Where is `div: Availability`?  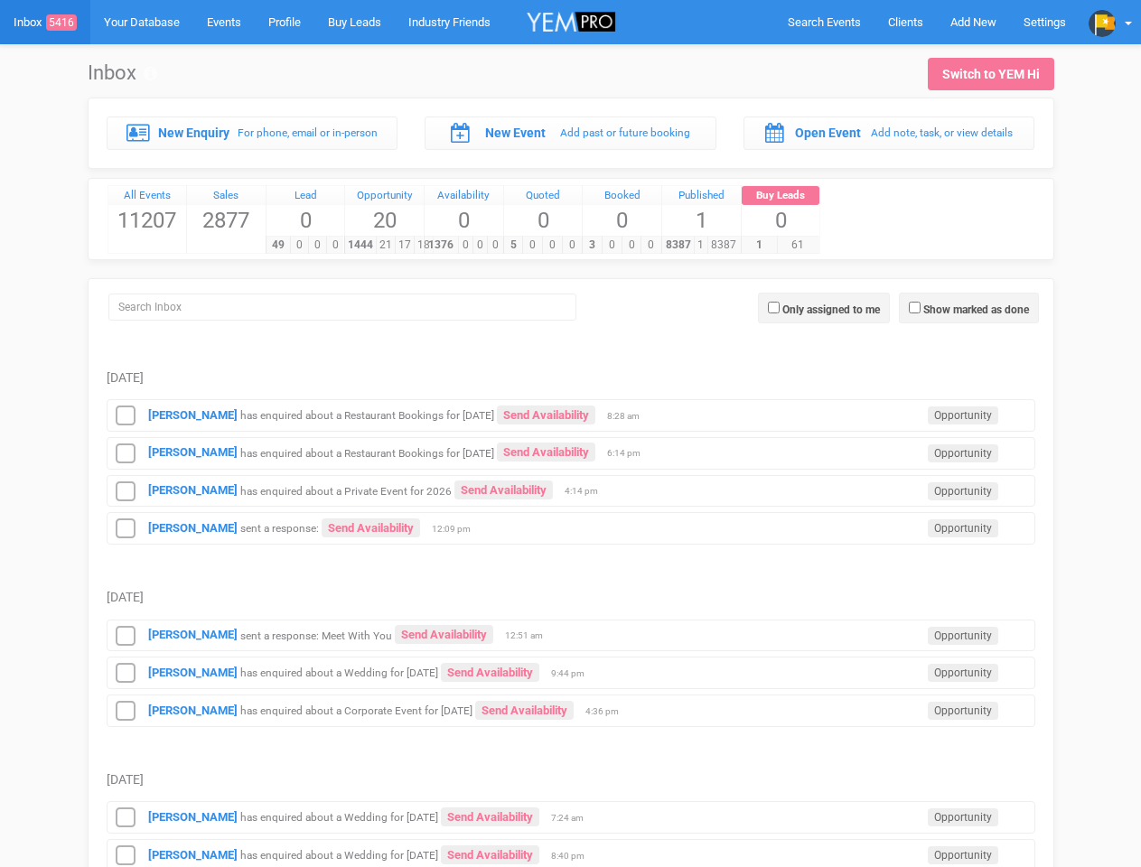 div: Availability is located at coordinates (463, 196).